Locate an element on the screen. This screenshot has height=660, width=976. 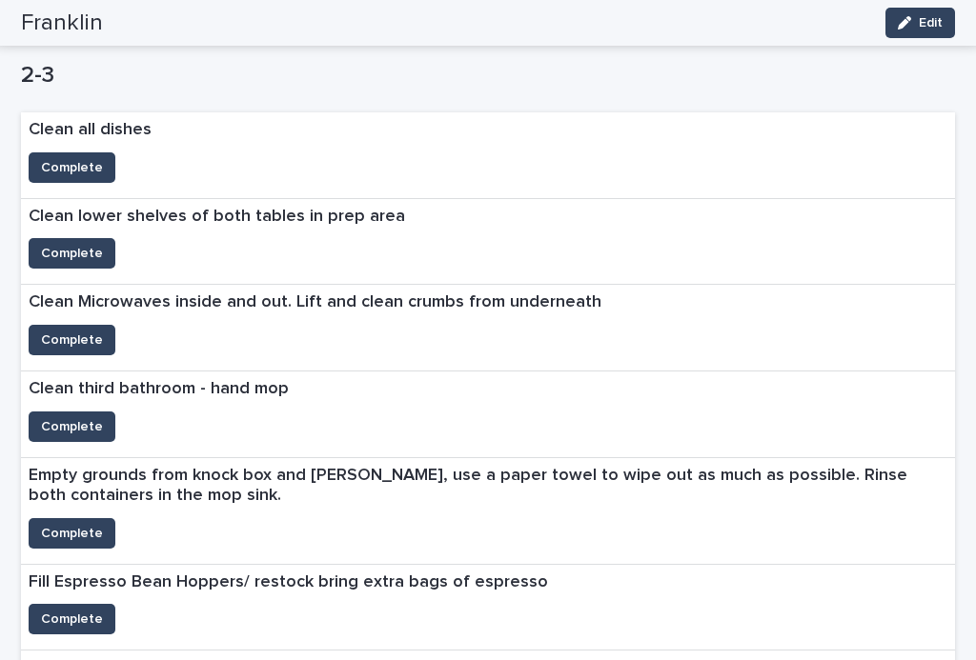
p: Clean all dishes is located at coordinates (90, 131).